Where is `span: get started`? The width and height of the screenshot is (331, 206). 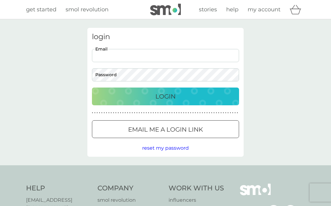
span: get started is located at coordinates (41, 9).